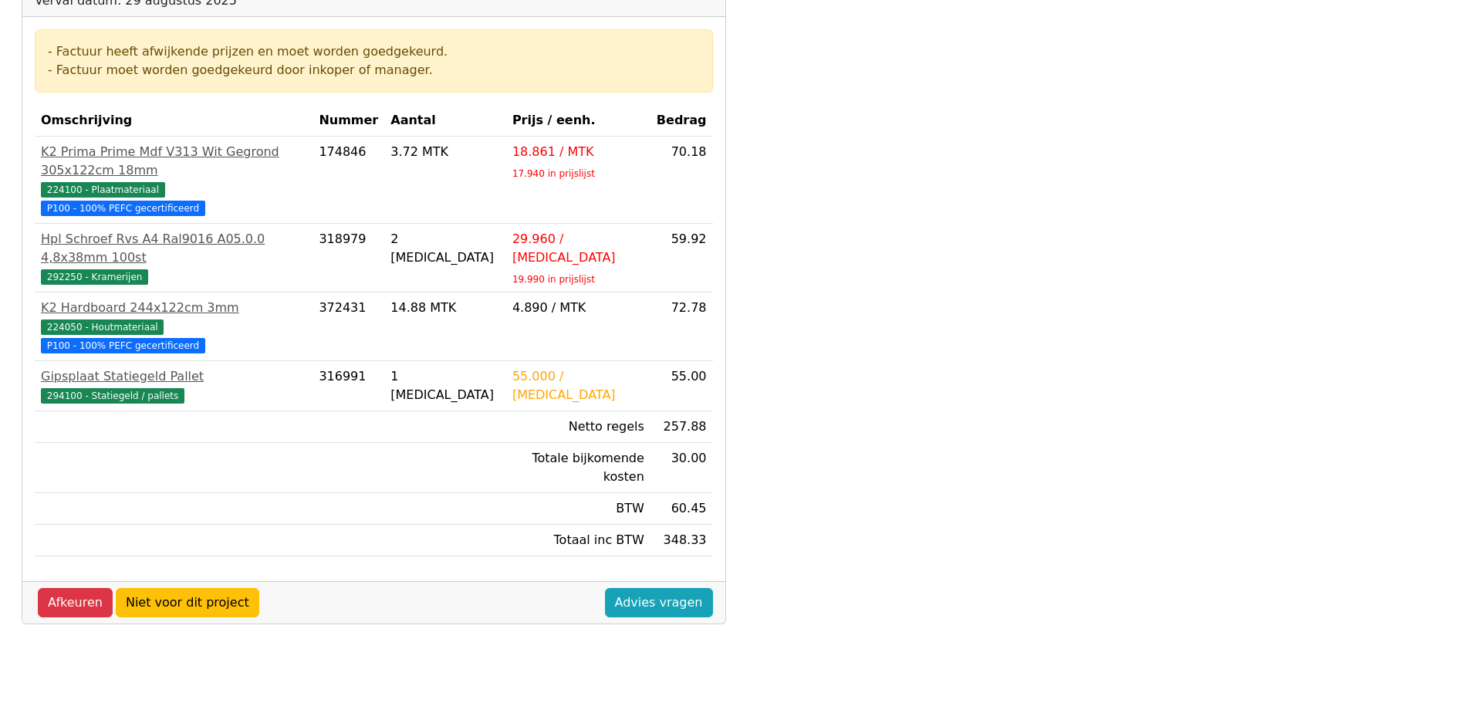 The width and height of the screenshot is (1470, 703). What do you see at coordinates (94, 277) in the screenshot?
I see `span: 292250 - Kramerijen` at bounding box center [94, 277].